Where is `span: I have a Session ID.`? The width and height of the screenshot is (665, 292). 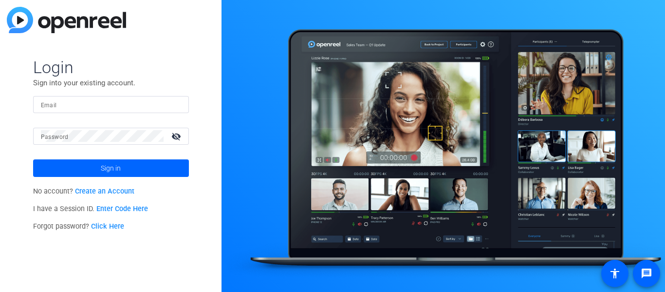 span: I have a Session ID. is located at coordinates (91, 208).